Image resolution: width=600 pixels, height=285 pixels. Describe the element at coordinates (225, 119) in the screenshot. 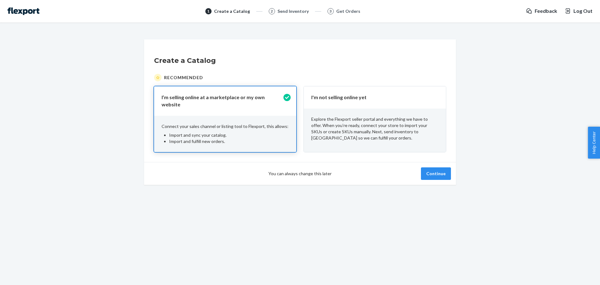

I see `button: I’m selling online at a marketplace or my own websiteConnect your sales channel or listing tool t...` at that location.